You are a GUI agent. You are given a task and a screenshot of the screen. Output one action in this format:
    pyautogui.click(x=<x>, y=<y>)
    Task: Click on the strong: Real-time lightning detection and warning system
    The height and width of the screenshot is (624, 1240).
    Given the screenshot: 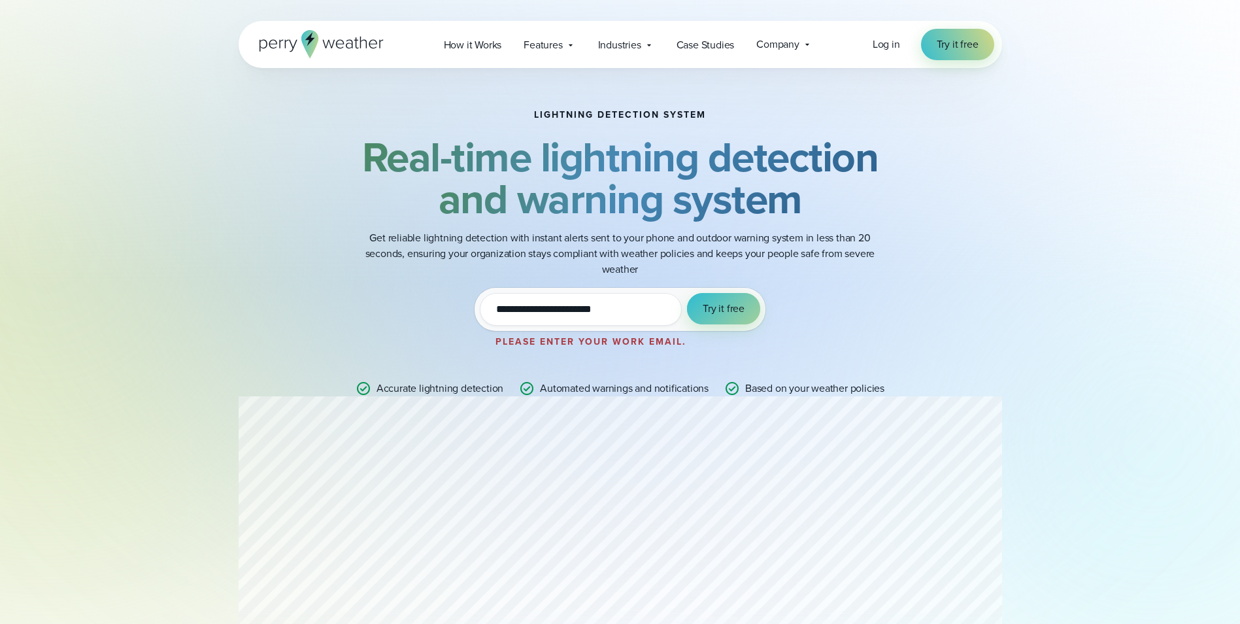 What is the action you would take?
    pyautogui.click(x=620, y=178)
    